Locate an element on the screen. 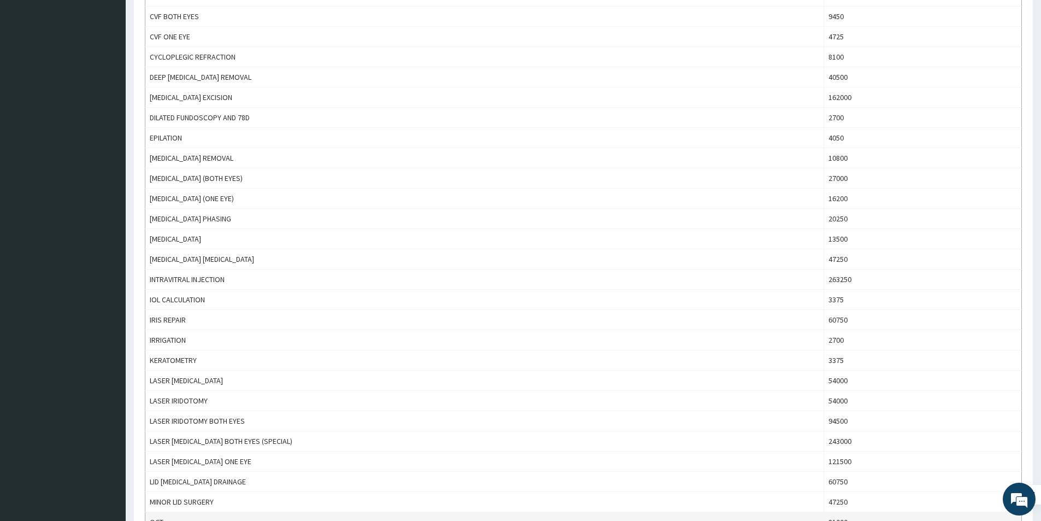 The height and width of the screenshot is (521, 1041). td: 4725 is located at coordinates (923, 37).